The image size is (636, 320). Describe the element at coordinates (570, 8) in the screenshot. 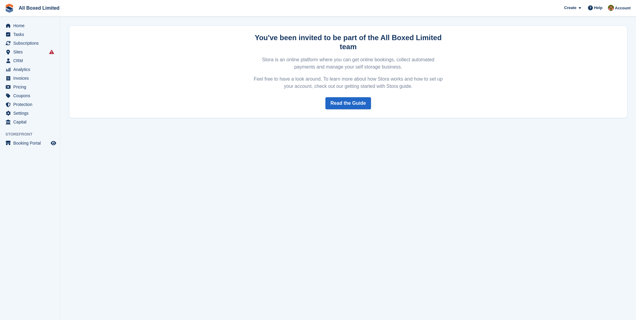

I see `span: Create` at that location.